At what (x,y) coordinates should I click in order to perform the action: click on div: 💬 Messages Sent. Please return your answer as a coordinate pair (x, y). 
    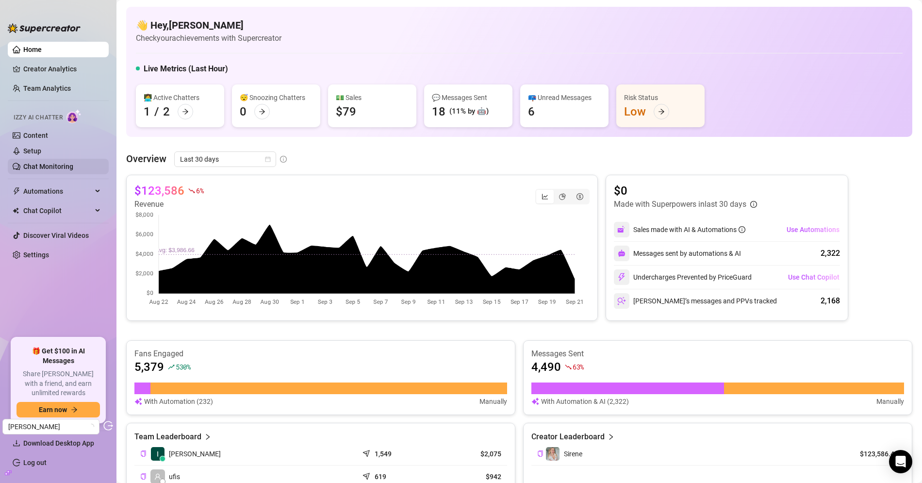
    Looking at the image, I should click on (468, 97).